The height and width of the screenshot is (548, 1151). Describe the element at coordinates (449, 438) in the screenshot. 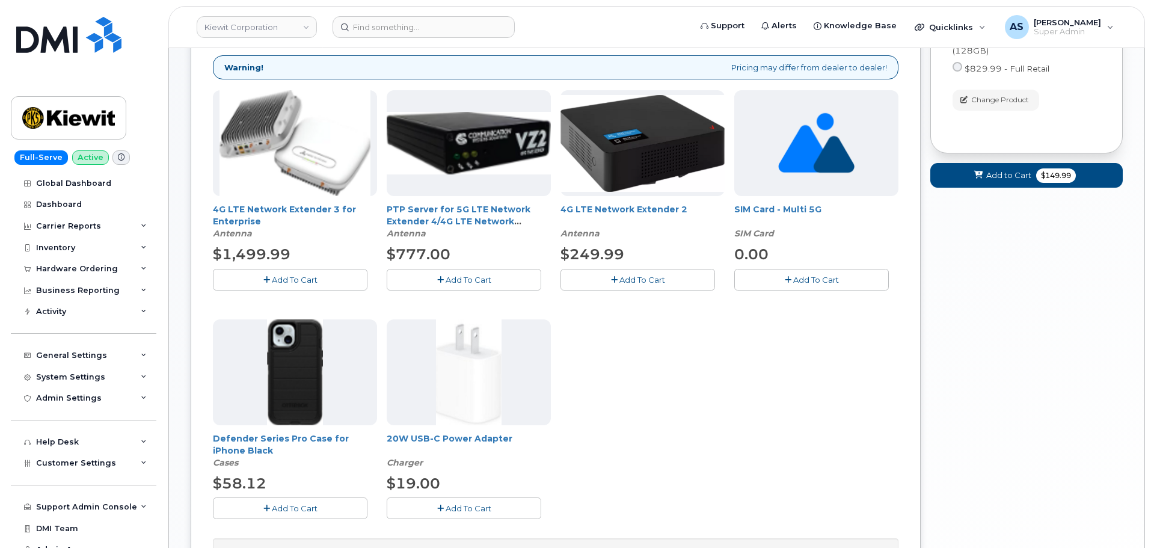

I see `a: 20W USB-C Power Adapter` at that location.